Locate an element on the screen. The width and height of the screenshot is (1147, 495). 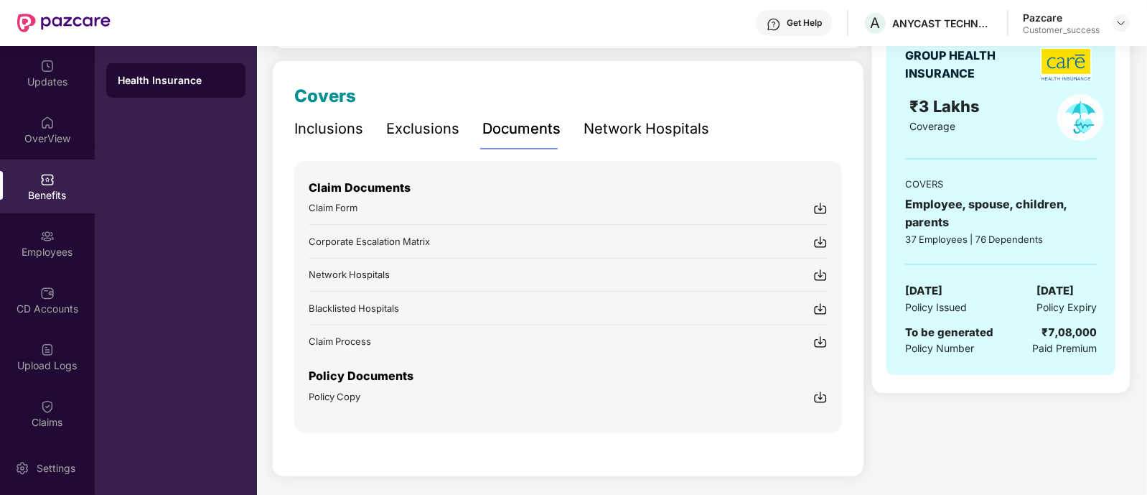
div: Settings is located at coordinates (56, 468).